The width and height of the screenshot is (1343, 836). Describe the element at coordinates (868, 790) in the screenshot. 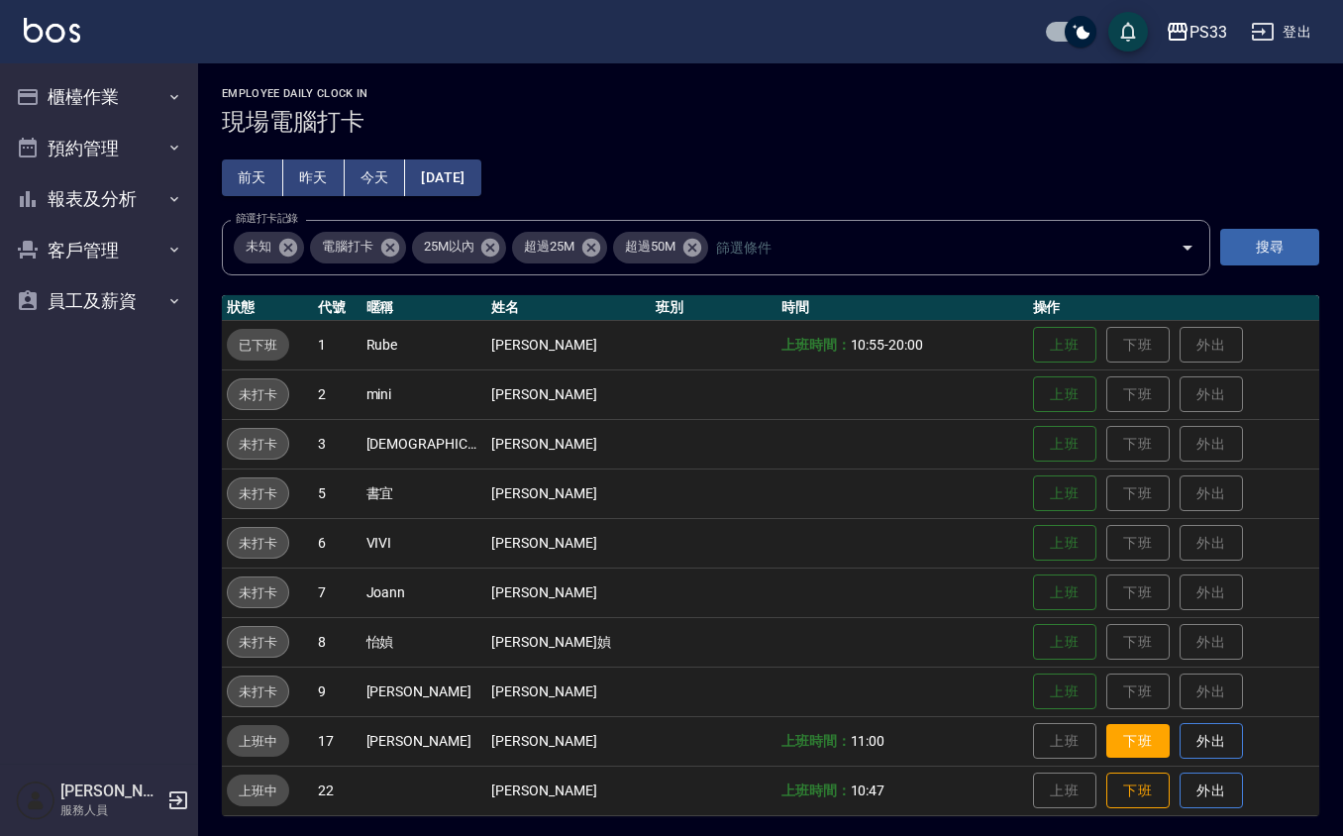

I see `span: 10:47` at that location.